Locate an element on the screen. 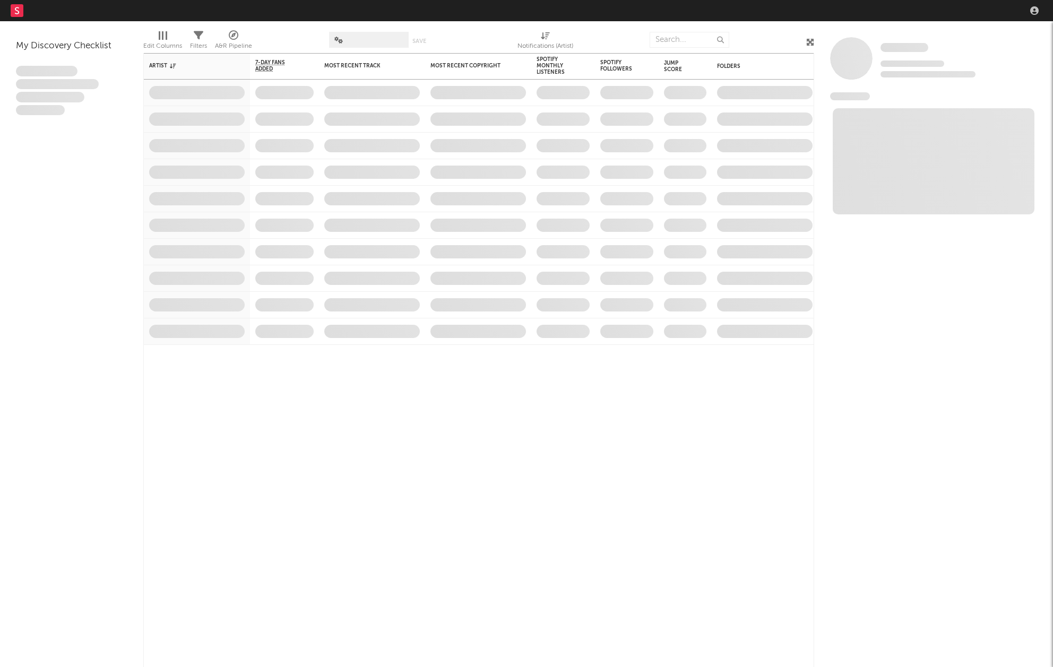  span: 0 fans last week is located at coordinates (928, 74).